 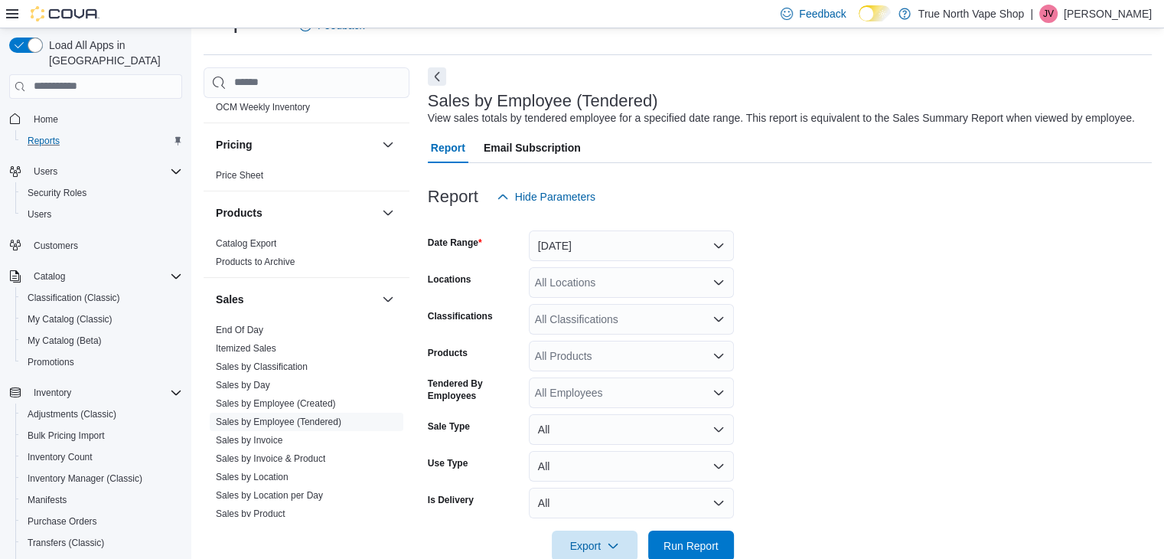 I want to click on a: Sales by Day, so click(x=243, y=385).